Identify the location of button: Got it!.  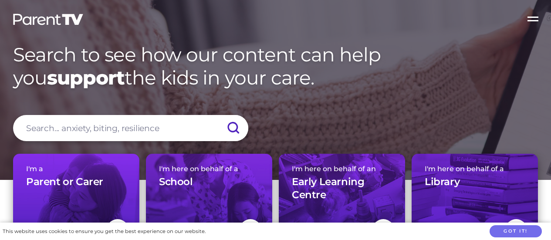
(516, 231).